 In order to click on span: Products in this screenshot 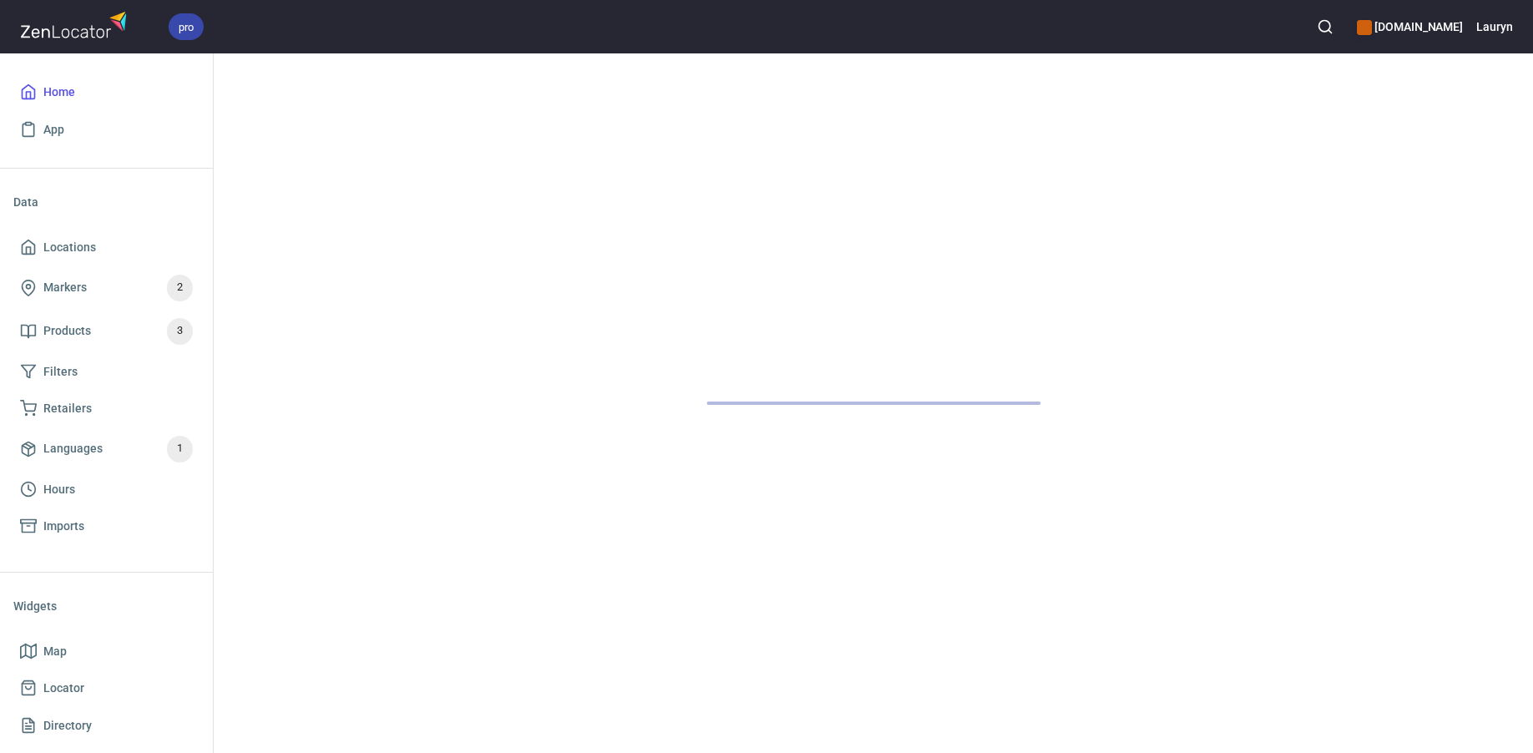, I will do `click(67, 330)`.